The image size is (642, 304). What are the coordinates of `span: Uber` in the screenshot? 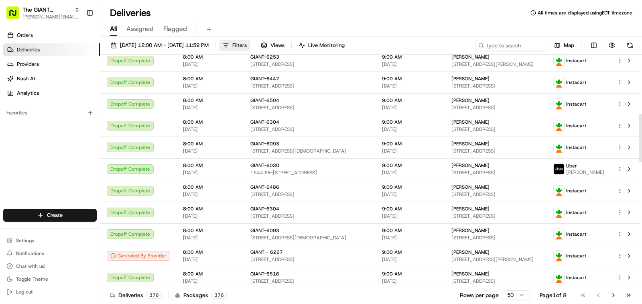 It's located at (571, 166).